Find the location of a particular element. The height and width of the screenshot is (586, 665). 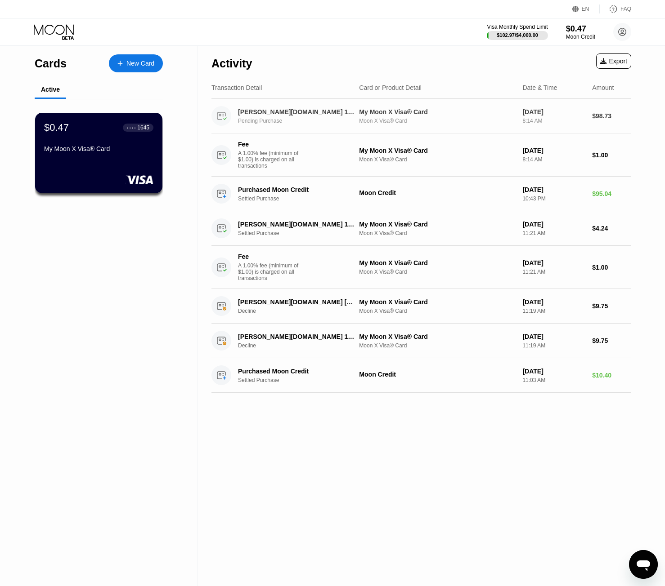

div: $0.47Moon Credit is located at coordinates (580, 32).